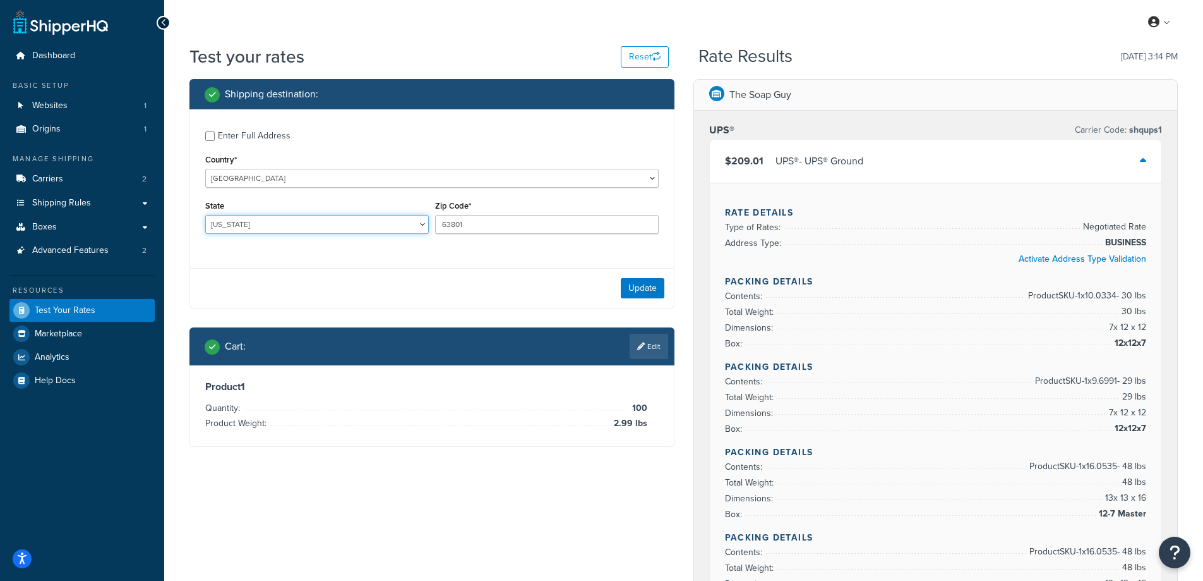 This screenshot has width=1203, height=581. I want to click on li: Carriers, so click(82, 179).